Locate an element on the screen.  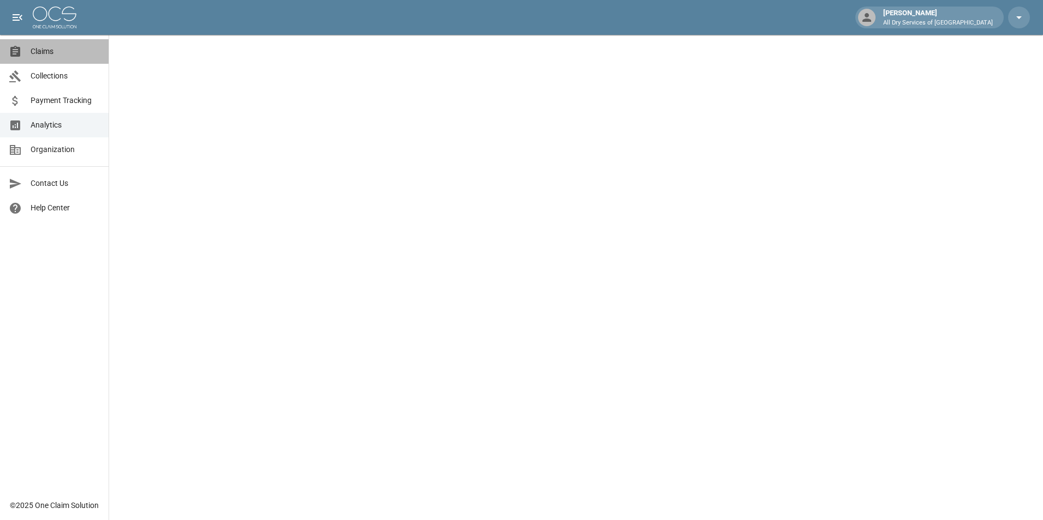
button: open drawer is located at coordinates (17, 17).